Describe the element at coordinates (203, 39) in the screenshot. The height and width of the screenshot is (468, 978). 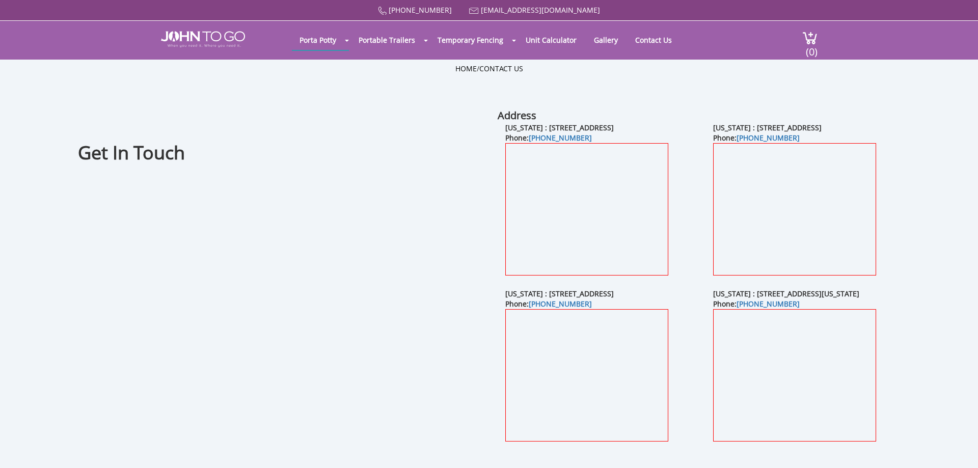
I see `img: JOHN to go` at that location.